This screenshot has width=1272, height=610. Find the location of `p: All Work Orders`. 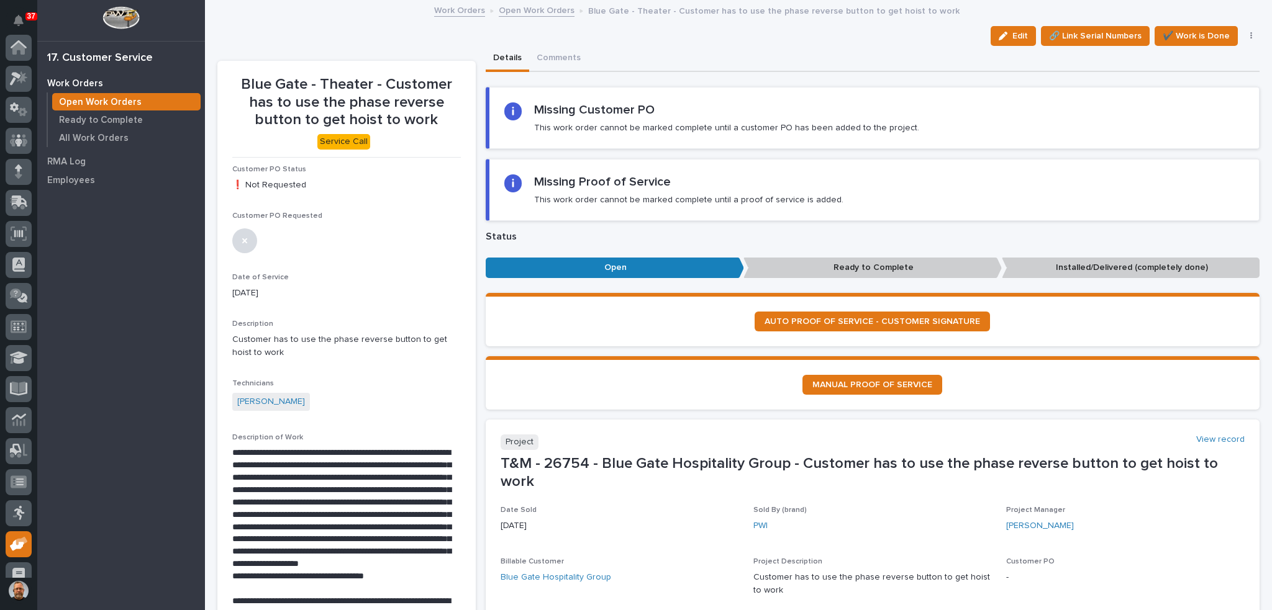

p: All Work Orders is located at coordinates (94, 138).